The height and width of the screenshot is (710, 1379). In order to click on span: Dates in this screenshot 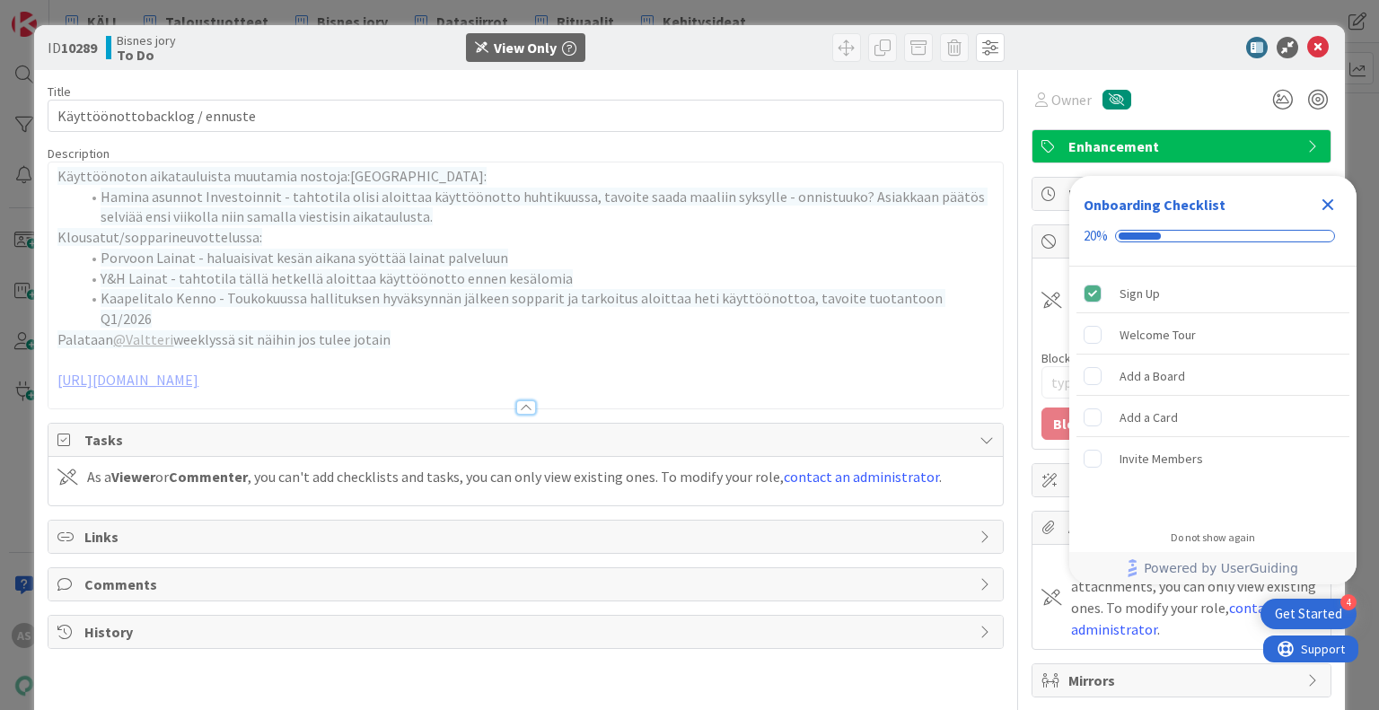, I will do `click(1183, 194)`.